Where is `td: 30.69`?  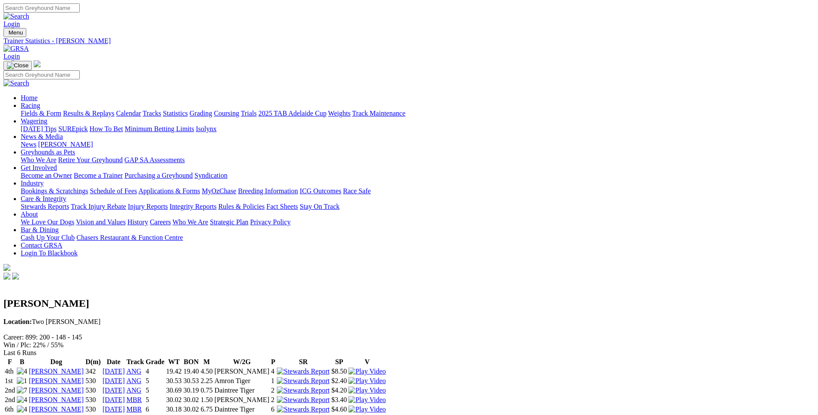 td: 30.69 is located at coordinates (174, 390).